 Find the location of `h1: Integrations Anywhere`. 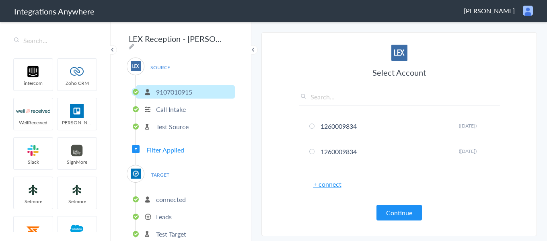

h1: Integrations Anywhere is located at coordinates (54, 11).